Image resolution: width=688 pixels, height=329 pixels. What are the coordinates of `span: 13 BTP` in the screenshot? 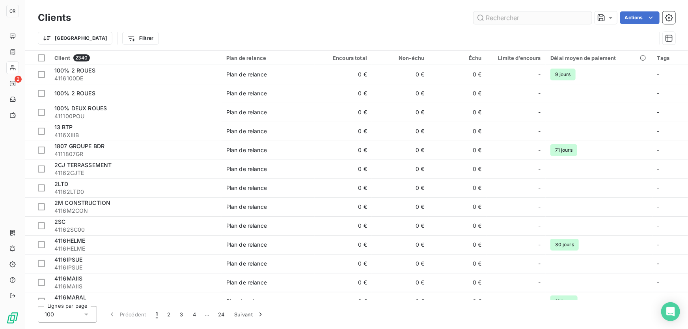 It's located at (63, 127).